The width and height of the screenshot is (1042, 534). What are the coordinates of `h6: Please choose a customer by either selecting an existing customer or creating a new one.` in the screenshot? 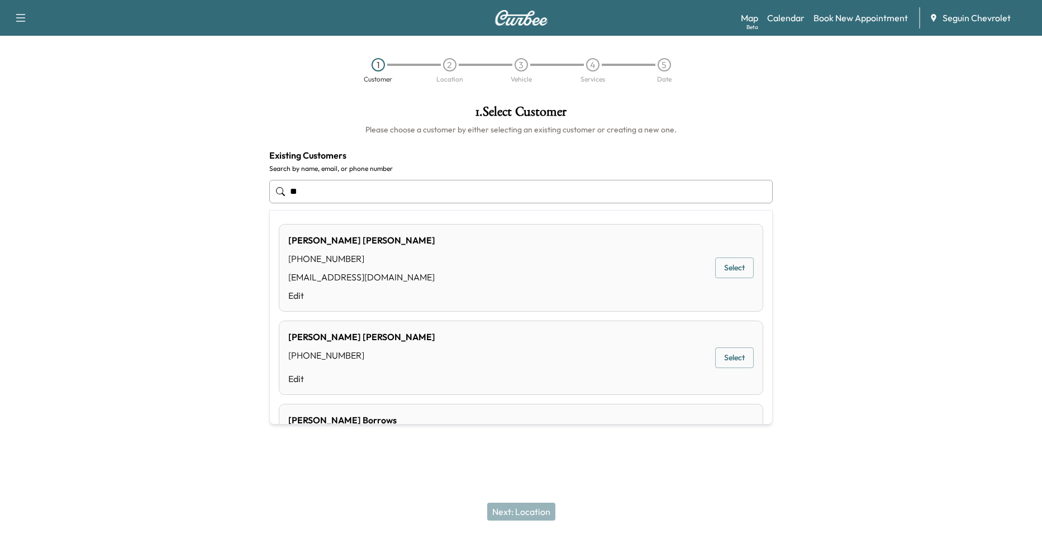 It's located at (521, 130).